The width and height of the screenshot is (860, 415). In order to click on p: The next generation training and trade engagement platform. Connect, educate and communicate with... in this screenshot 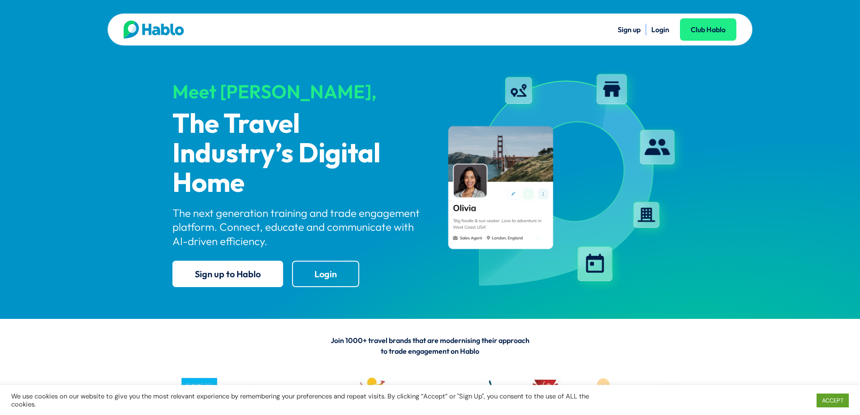, I will do `click(297, 227)`.